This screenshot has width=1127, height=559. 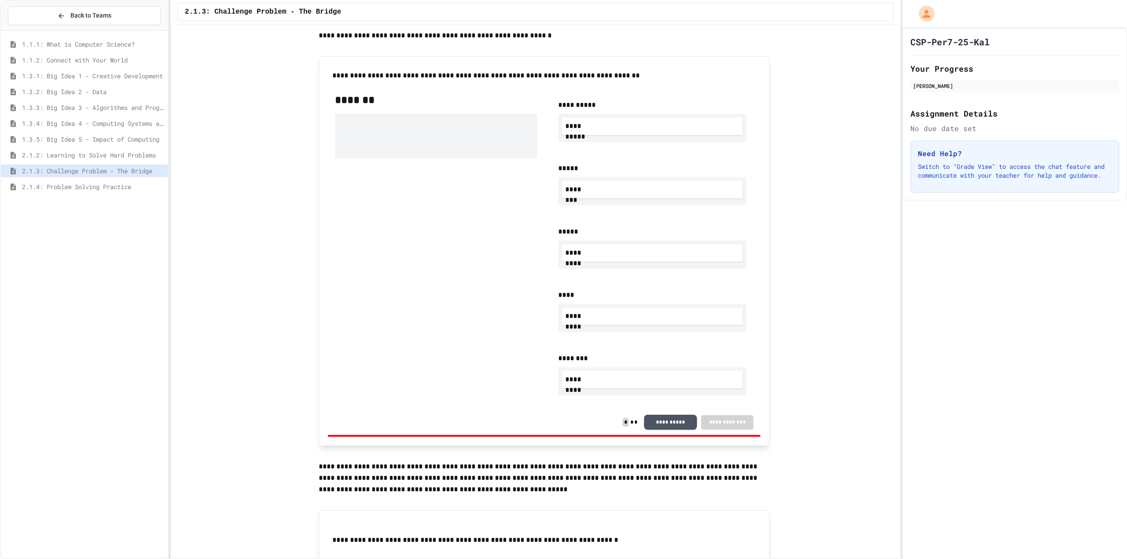 What do you see at coordinates (950, 42) in the screenshot?
I see `h1: CSP-Per7-25-Kal` at bounding box center [950, 42].